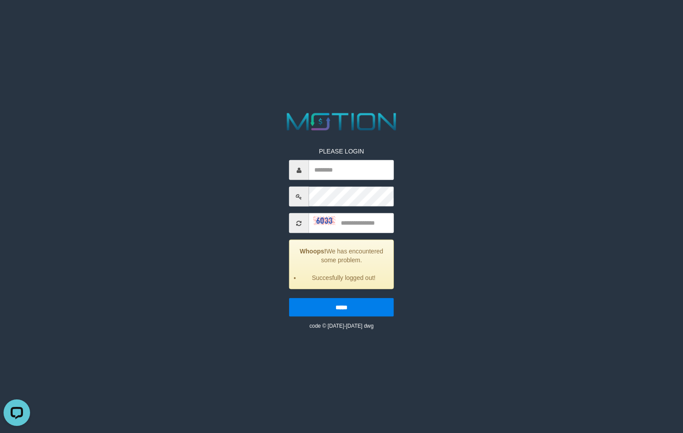  I want to click on li: Succesfully logged out!, so click(344, 278).